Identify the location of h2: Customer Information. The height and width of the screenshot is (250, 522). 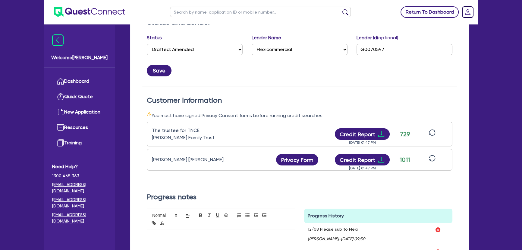
(300, 100).